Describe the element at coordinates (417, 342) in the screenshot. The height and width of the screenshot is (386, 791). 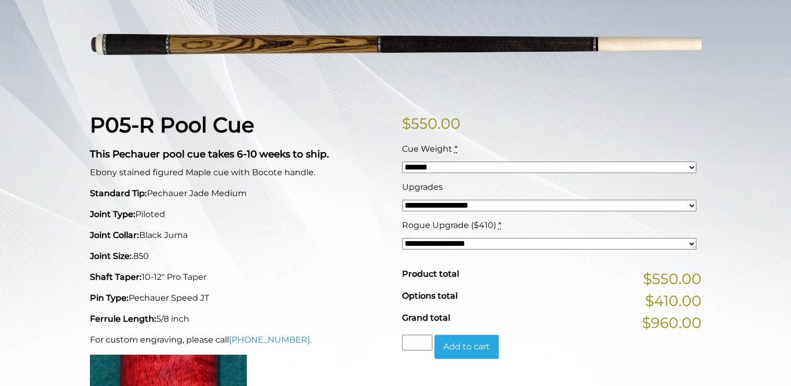
I see `input: Product quantity` at that location.